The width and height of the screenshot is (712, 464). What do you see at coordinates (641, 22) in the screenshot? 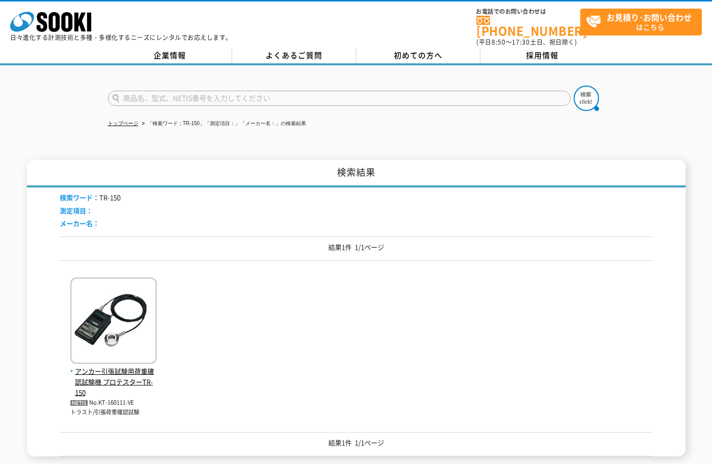
I see `a: お見積り･お問い合わせはこちら` at bounding box center [641, 22].